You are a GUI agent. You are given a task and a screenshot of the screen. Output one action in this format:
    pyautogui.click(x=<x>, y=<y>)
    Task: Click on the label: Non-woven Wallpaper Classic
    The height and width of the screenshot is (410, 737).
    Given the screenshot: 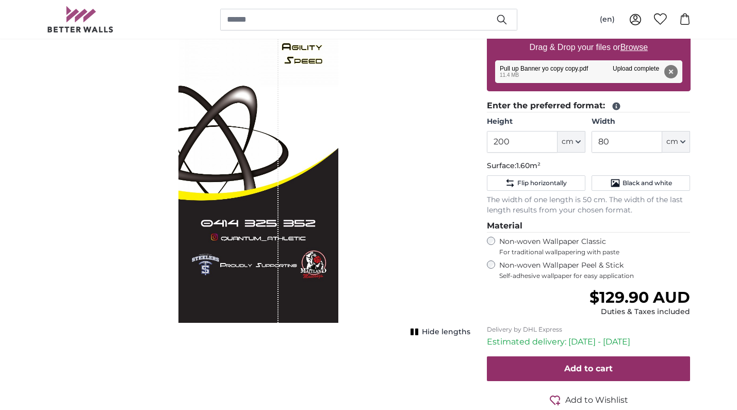 What is the action you would take?
    pyautogui.click(x=595, y=247)
    